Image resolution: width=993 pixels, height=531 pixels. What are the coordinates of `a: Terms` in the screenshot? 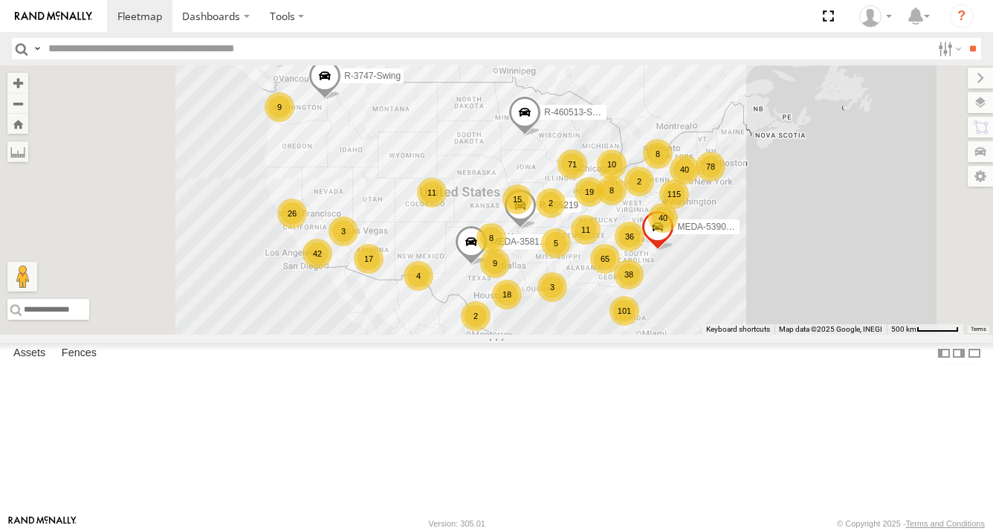 It's located at (978, 329).